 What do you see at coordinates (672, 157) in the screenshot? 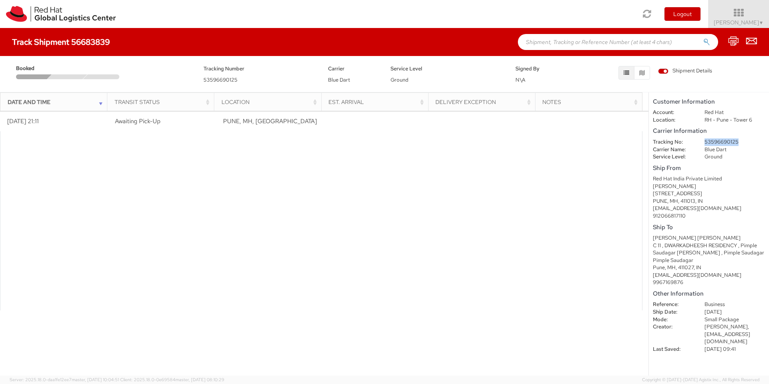
I see `dt: Service Level:` at bounding box center [672, 157].